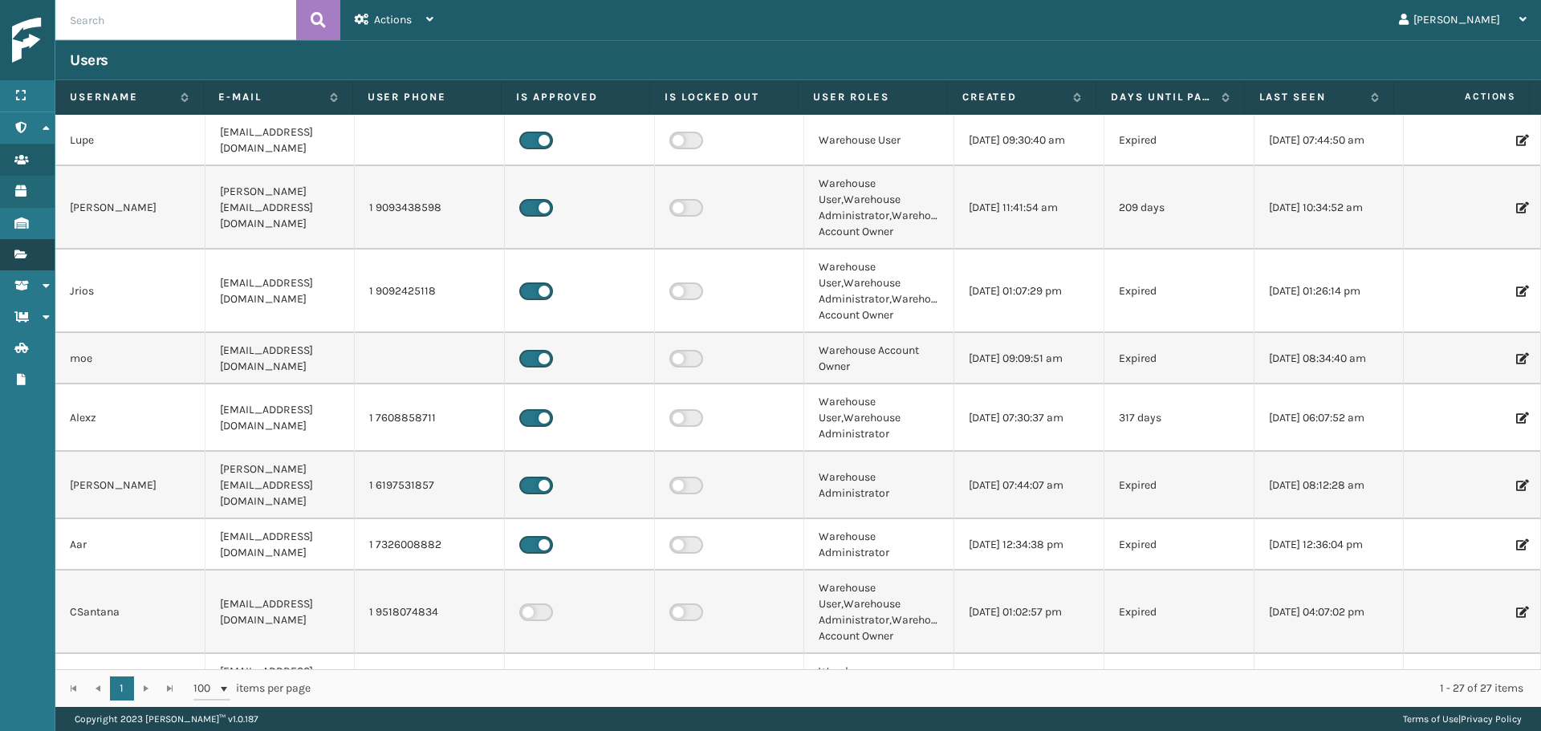 Image resolution: width=1541 pixels, height=731 pixels. Describe the element at coordinates (879, 418) in the screenshot. I see `td: Warehouse User,Warehouse Administrator` at that location.